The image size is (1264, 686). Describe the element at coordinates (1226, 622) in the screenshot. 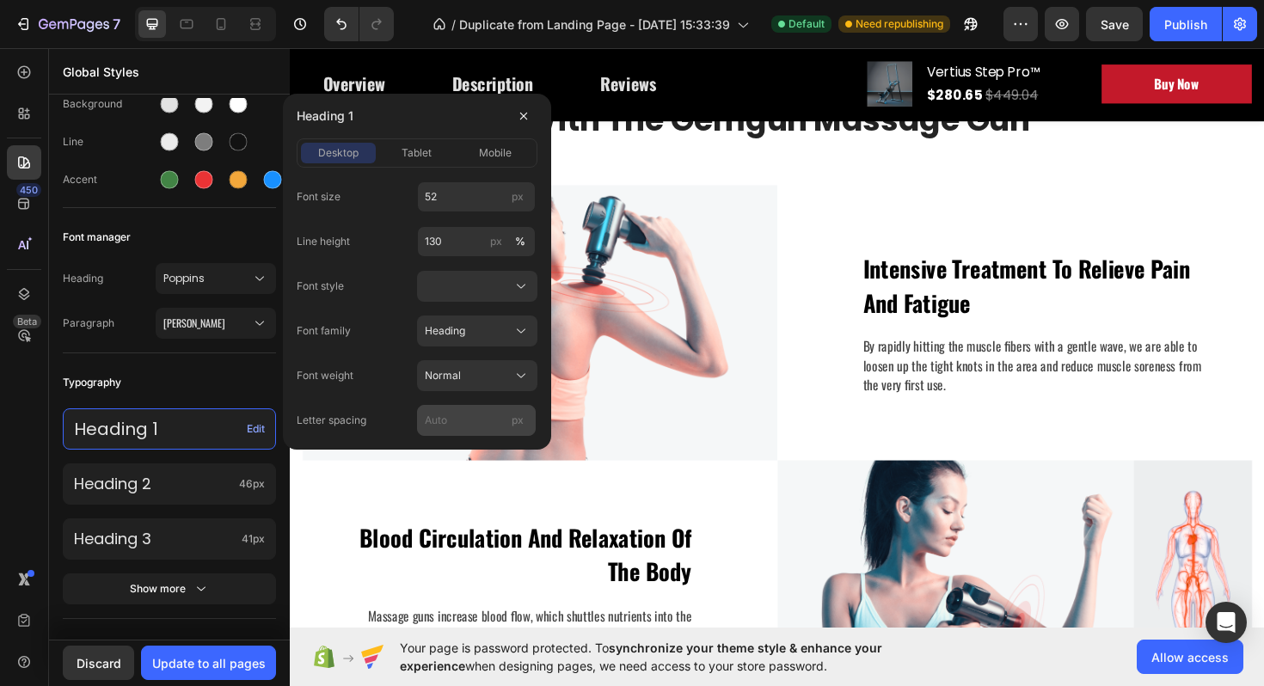

I see `div: Open Intercom Messenger` at that location.